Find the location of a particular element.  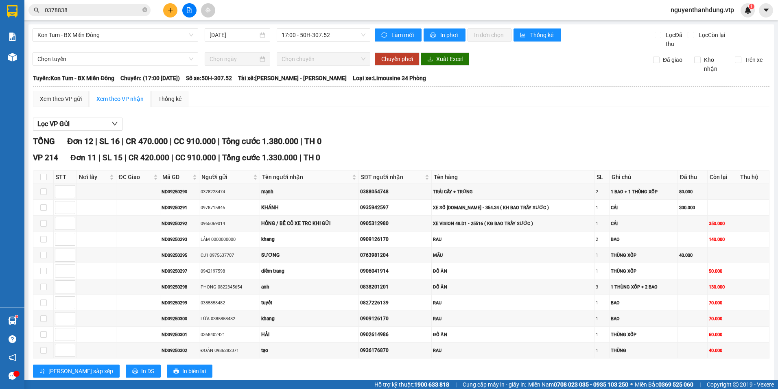

div: ND09250293 is located at coordinates (179, 239).